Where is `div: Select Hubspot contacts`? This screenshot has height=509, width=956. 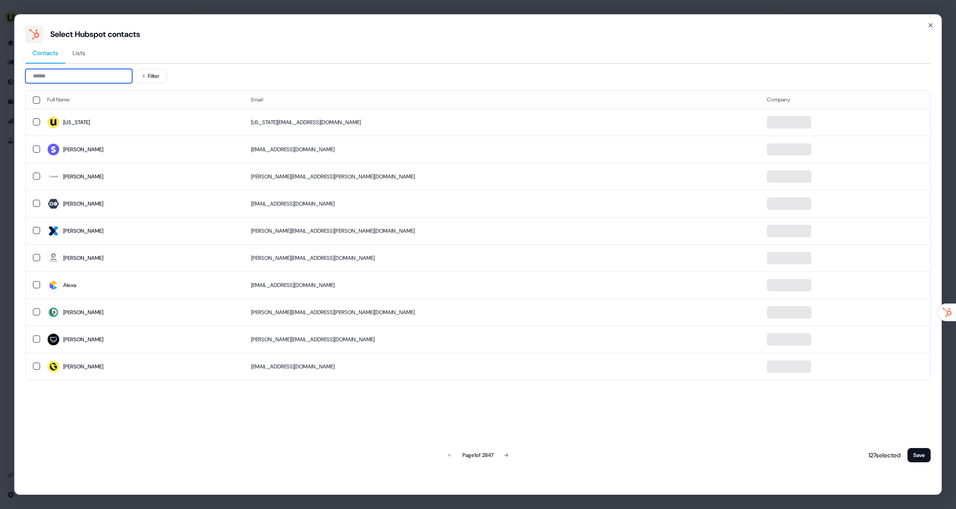
div: Select Hubspot contacts is located at coordinates (95, 34).